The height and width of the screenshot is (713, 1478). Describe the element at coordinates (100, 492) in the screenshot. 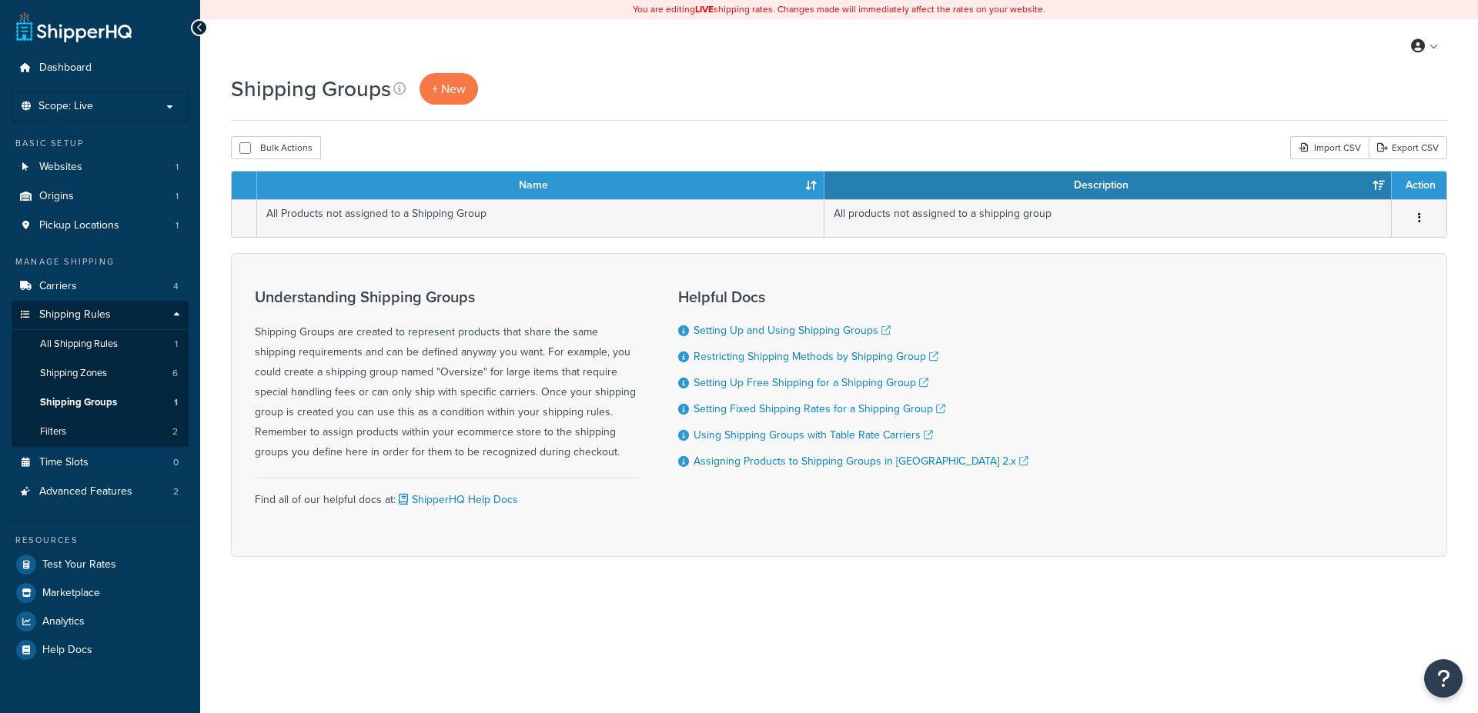

I see `a: Advanced Features 2` at that location.